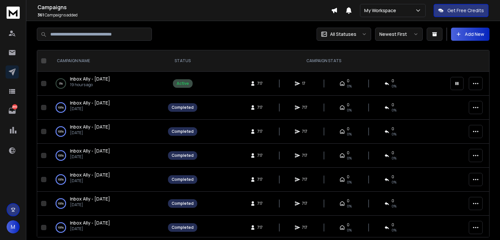  Describe the element at coordinates (13, 227) in the screenshot. I see `span: M` at that location.